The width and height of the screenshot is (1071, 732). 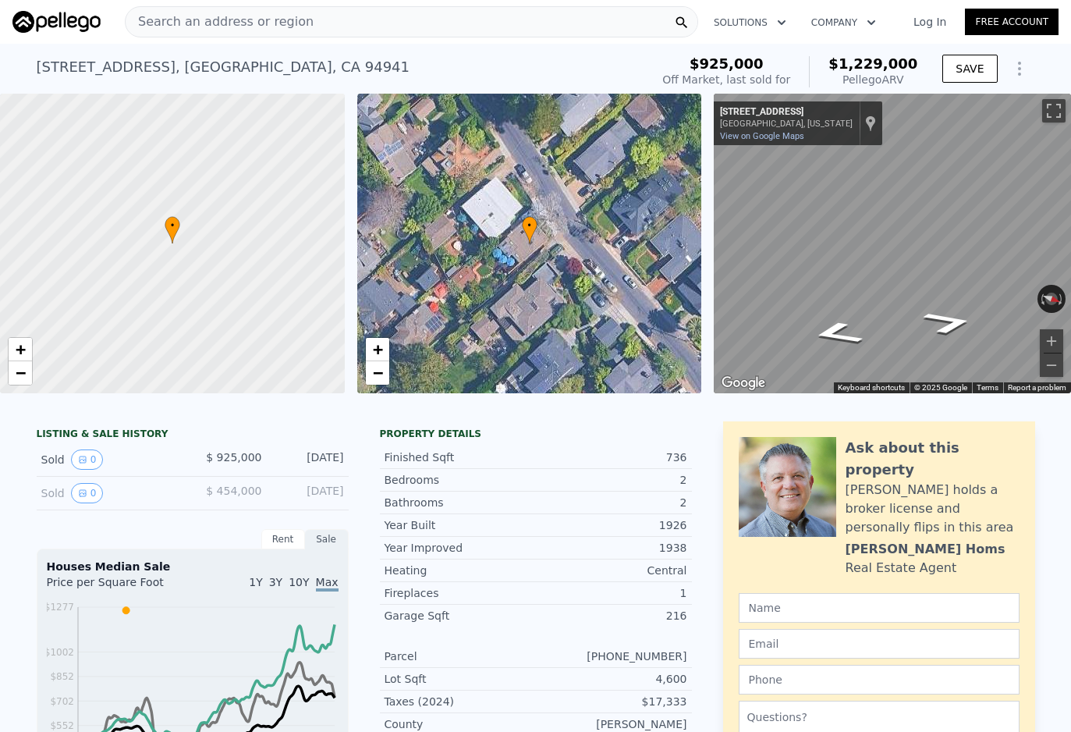 I want to click on button: Toggle fullscreen view, so click(x=1054, y=111).